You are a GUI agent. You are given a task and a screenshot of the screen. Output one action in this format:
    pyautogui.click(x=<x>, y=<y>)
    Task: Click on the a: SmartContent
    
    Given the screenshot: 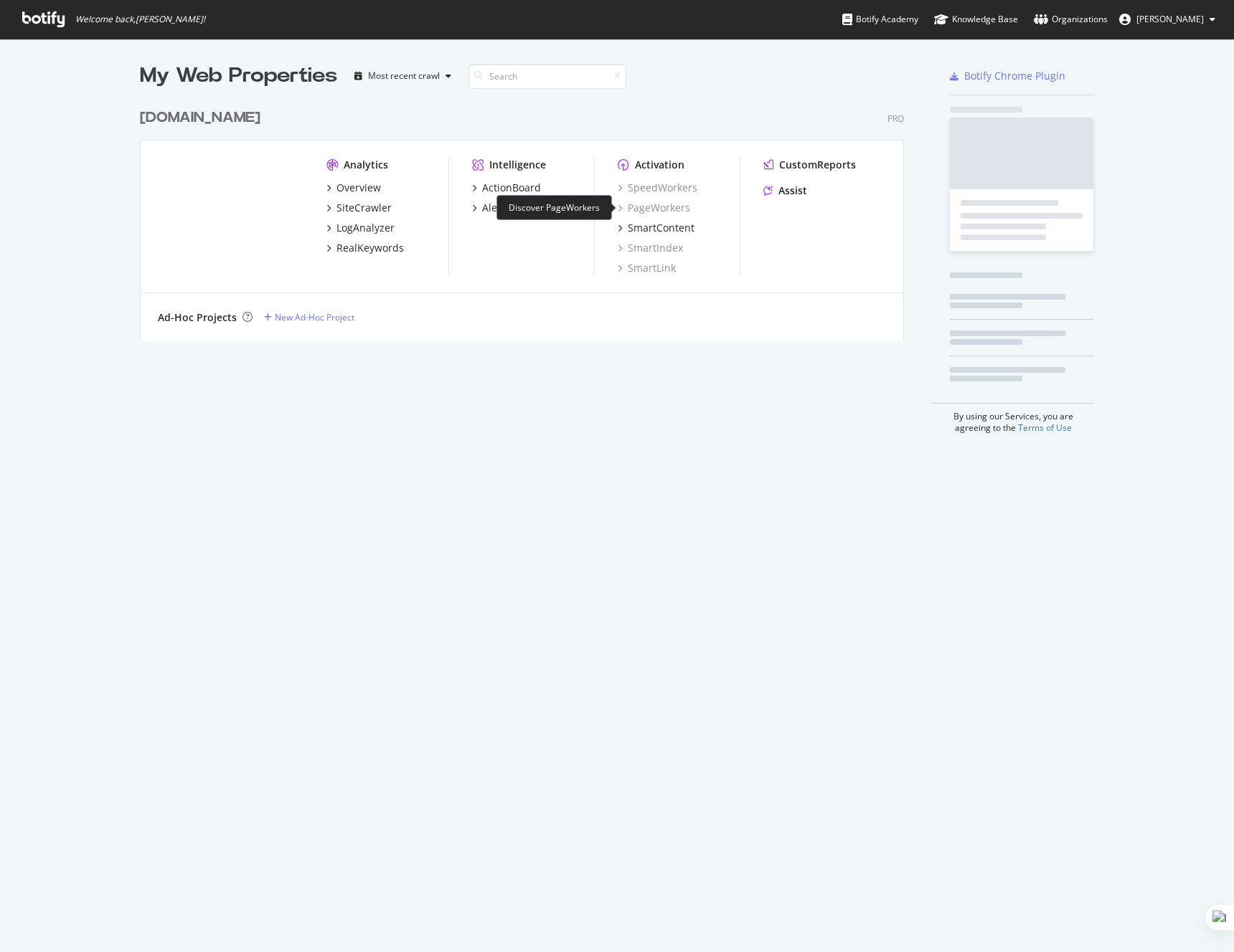 What is the action you would take?
    pyautogui.click(x=655, y=228)
    